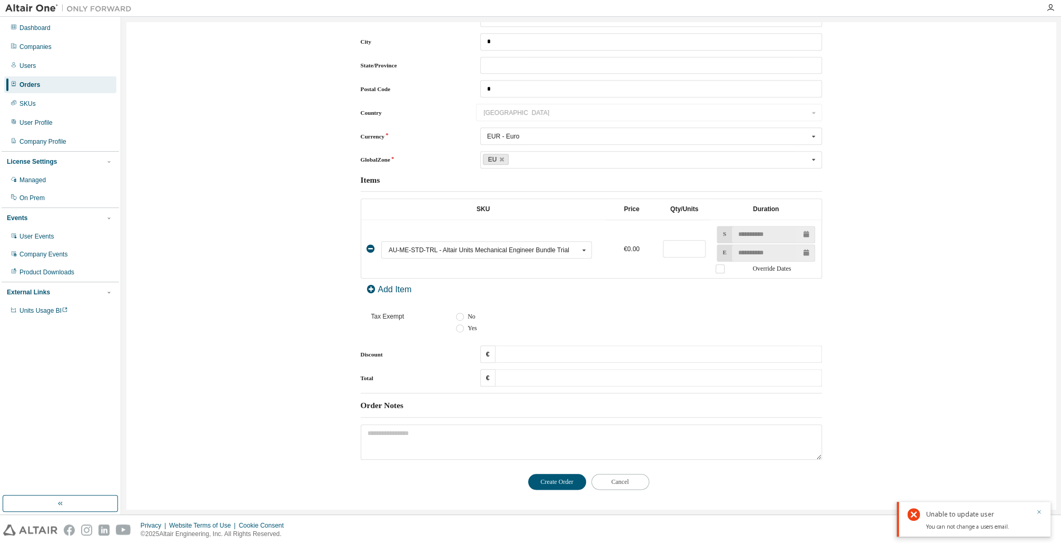  I want to click on h3: Items, so click(370, 180).